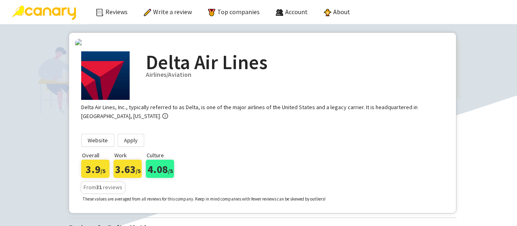 The height and width of the screenshot is (226, 517). Describe the element at coordinates (98, 140) in the screenshot. I see `a: Website` at that location.